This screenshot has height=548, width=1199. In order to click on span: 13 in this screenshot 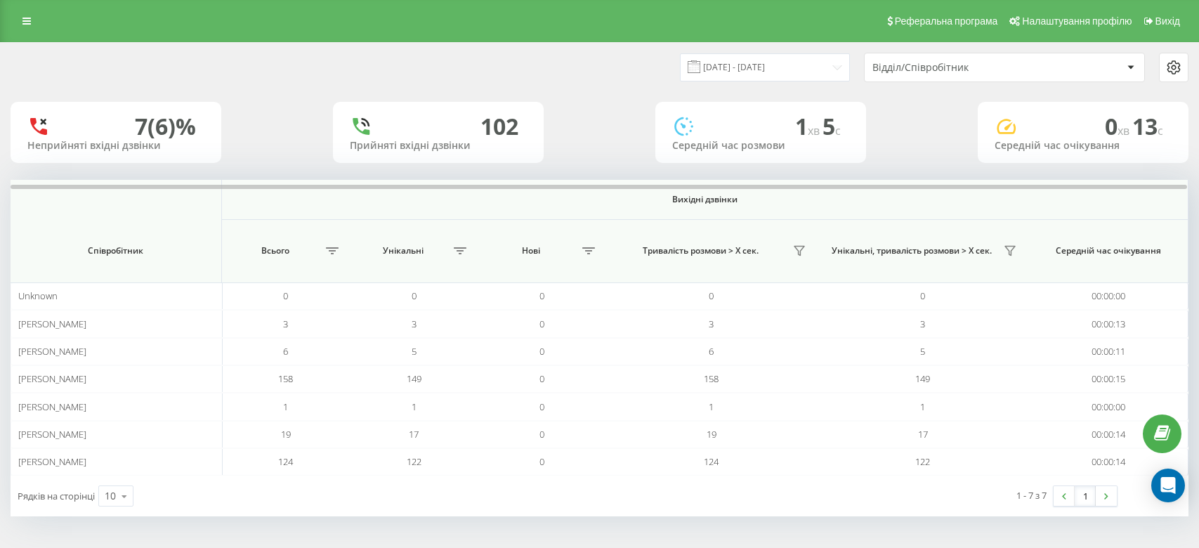, I will do `click(1148, 126)`.